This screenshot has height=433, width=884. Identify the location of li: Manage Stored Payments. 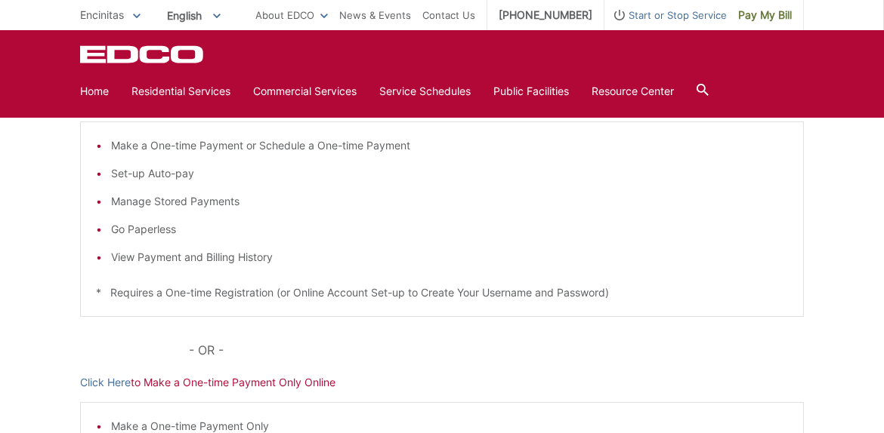
(449, 202).